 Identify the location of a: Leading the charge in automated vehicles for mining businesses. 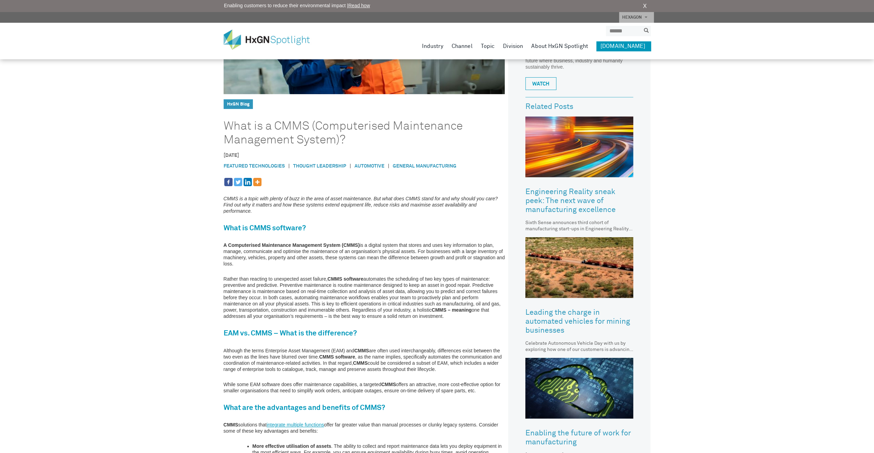
(579, 322).